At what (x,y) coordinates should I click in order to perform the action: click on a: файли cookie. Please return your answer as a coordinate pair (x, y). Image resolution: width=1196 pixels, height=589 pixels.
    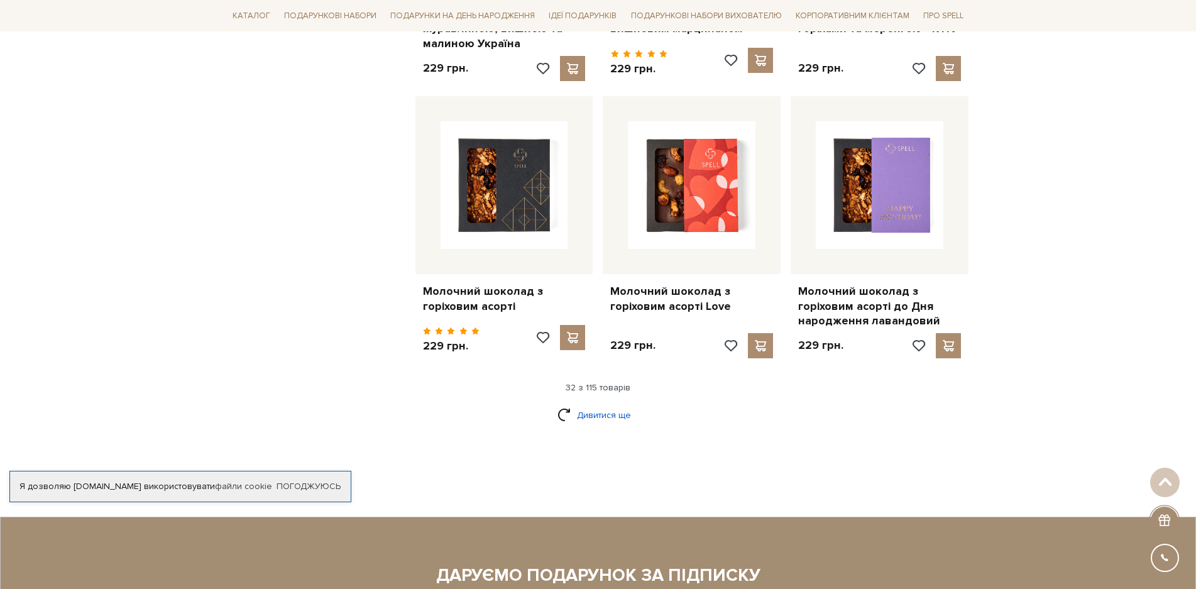
    Looking at the image, I should click on (243, 486).